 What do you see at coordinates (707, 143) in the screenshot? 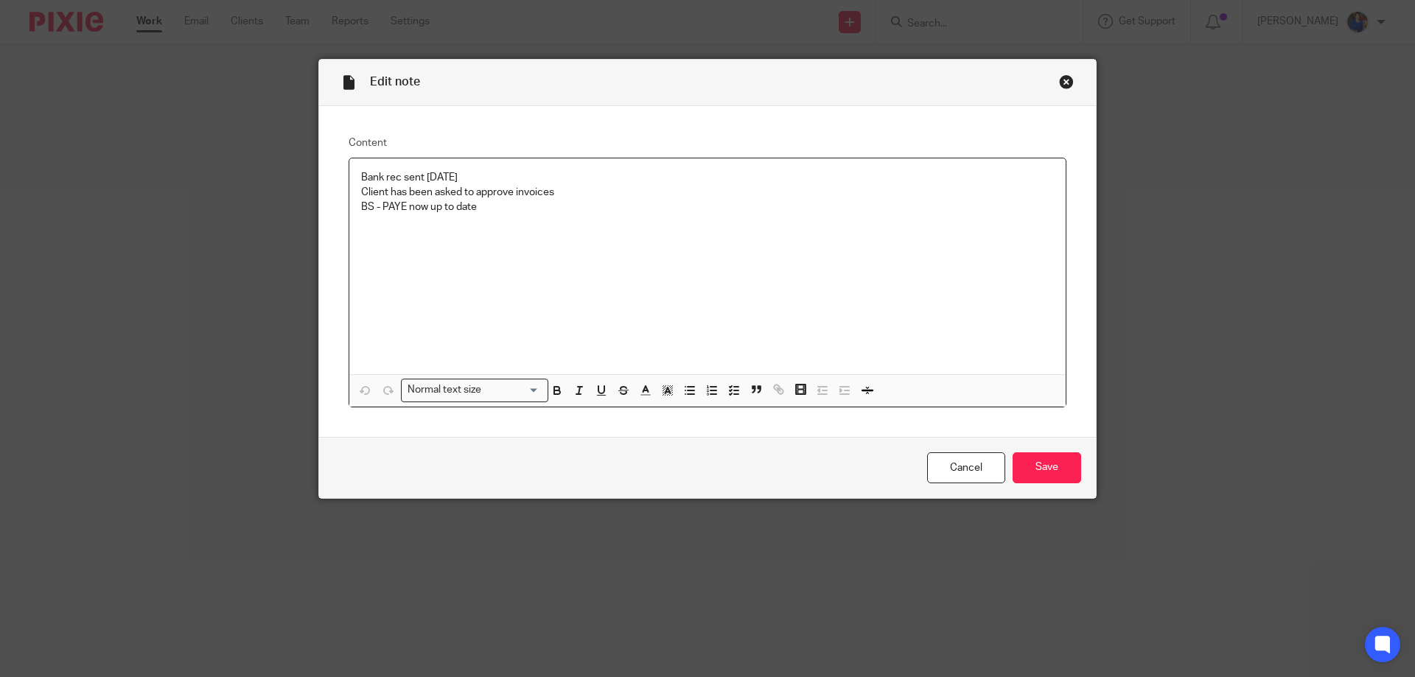
I see `label: Content` at bounding box center [707, 143].